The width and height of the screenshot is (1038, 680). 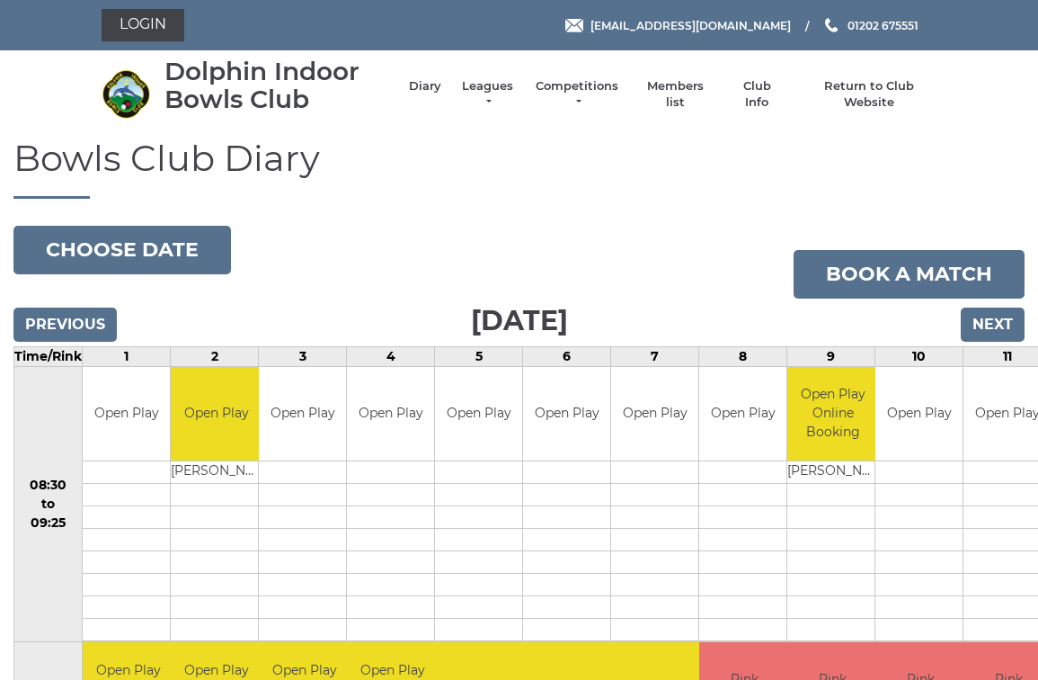 I want to click on a: Phone us 01202 675551, so click(x=870, y=25).